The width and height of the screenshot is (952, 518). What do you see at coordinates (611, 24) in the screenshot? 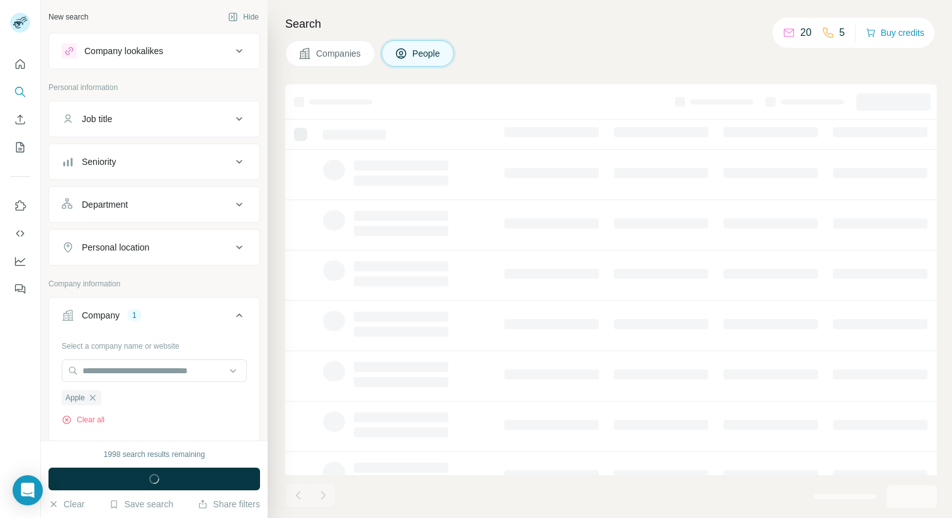
I see `h4: Search` at bounding box center [611, 24].